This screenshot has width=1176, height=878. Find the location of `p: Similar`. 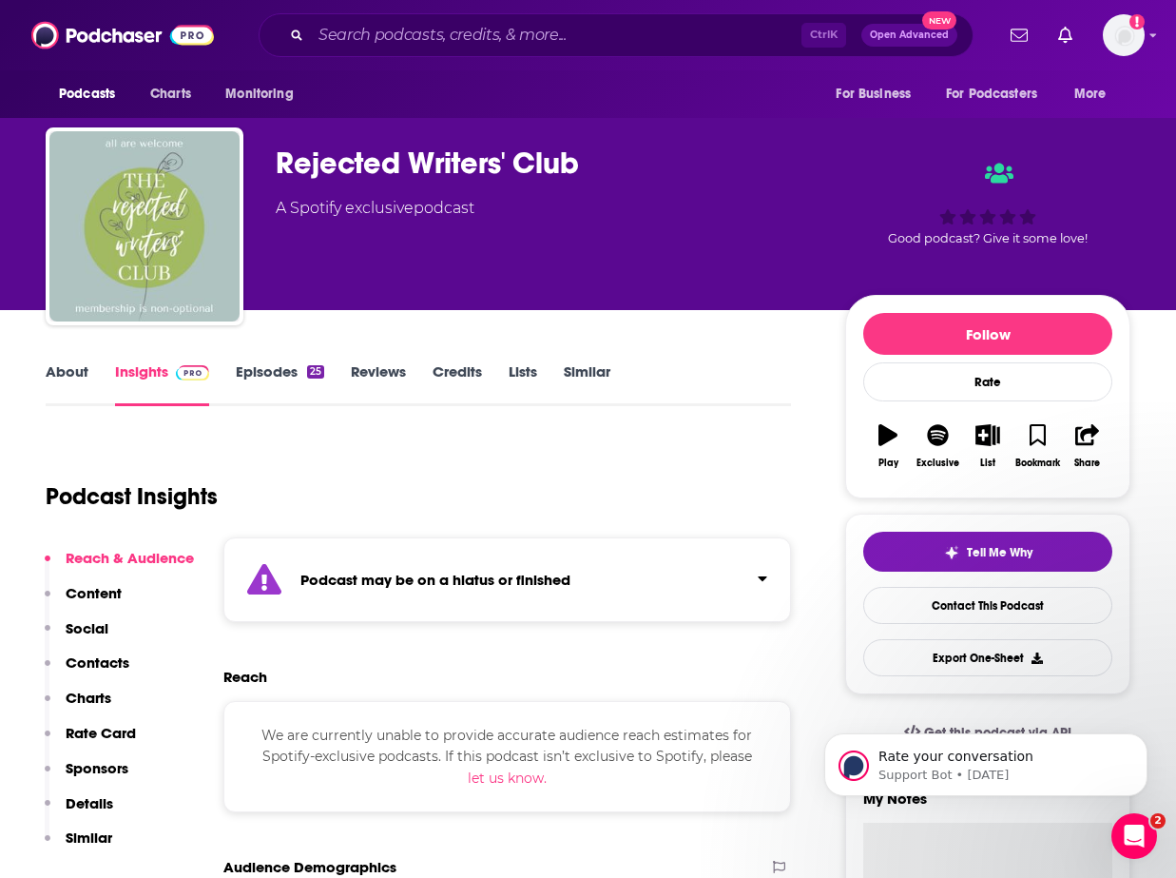

p: Similar is located at coordinates (88, 837).